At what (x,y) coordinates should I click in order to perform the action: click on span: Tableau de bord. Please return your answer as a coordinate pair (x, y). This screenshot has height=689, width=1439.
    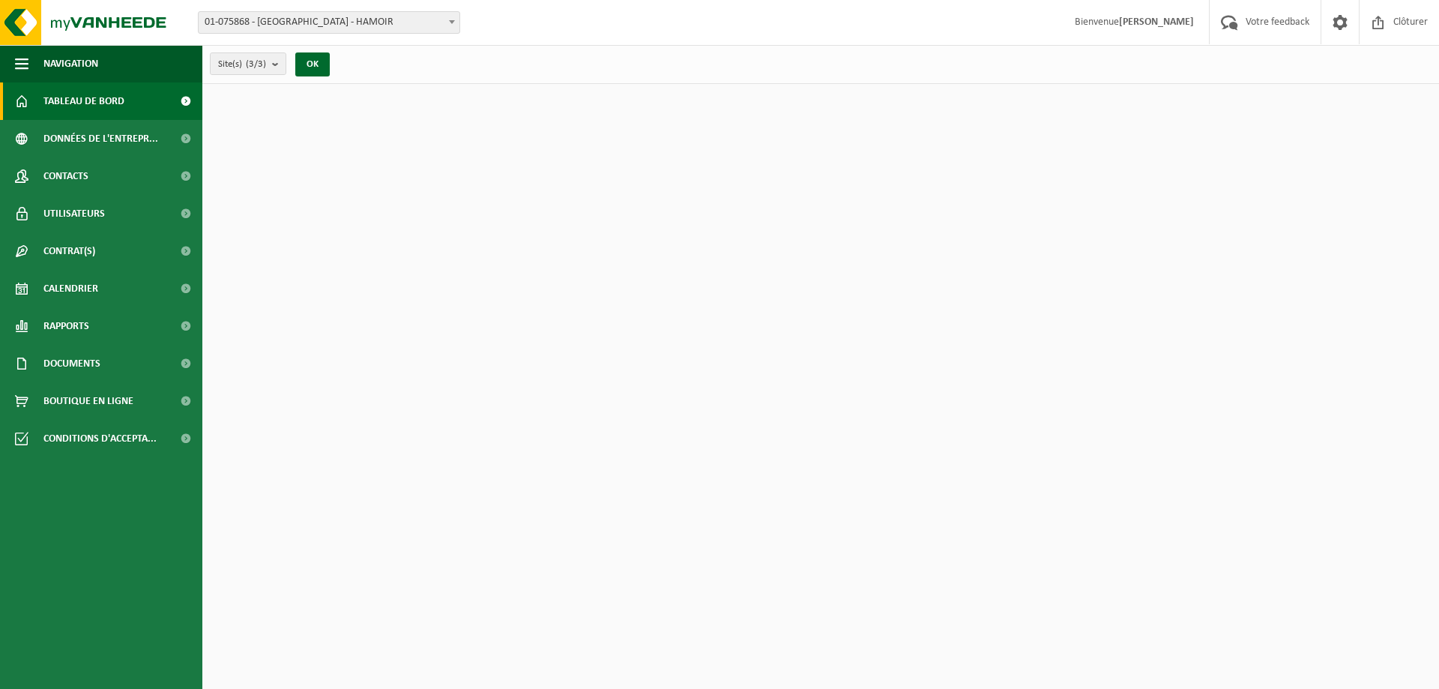
    Looking at the image, I should click on (84, 101).